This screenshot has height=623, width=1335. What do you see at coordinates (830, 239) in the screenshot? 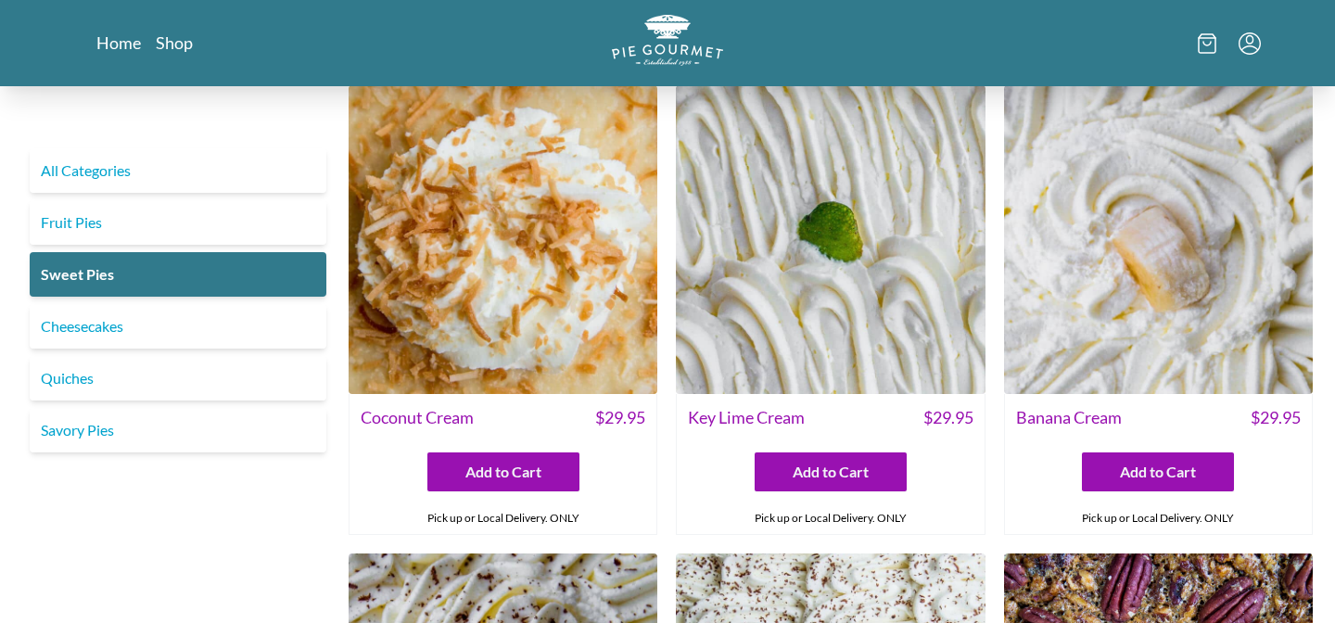
I see `a: Key Lime Cream` at bounding box center [830, 239].